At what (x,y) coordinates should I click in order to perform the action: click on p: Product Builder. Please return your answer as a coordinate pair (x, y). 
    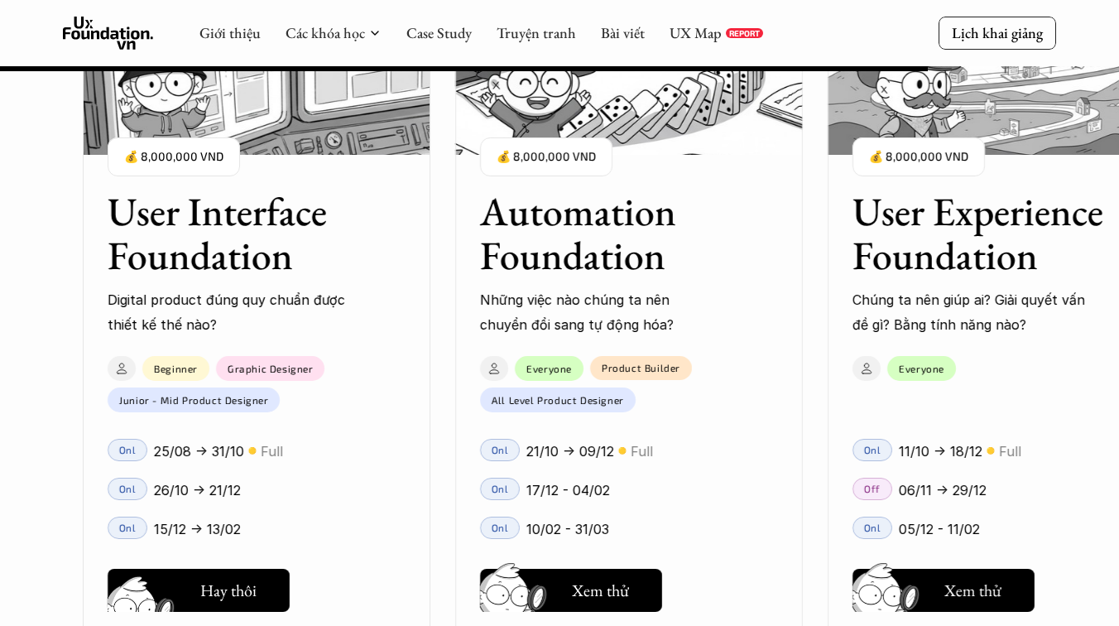
    Looking at the image, I should click on (640, 367).